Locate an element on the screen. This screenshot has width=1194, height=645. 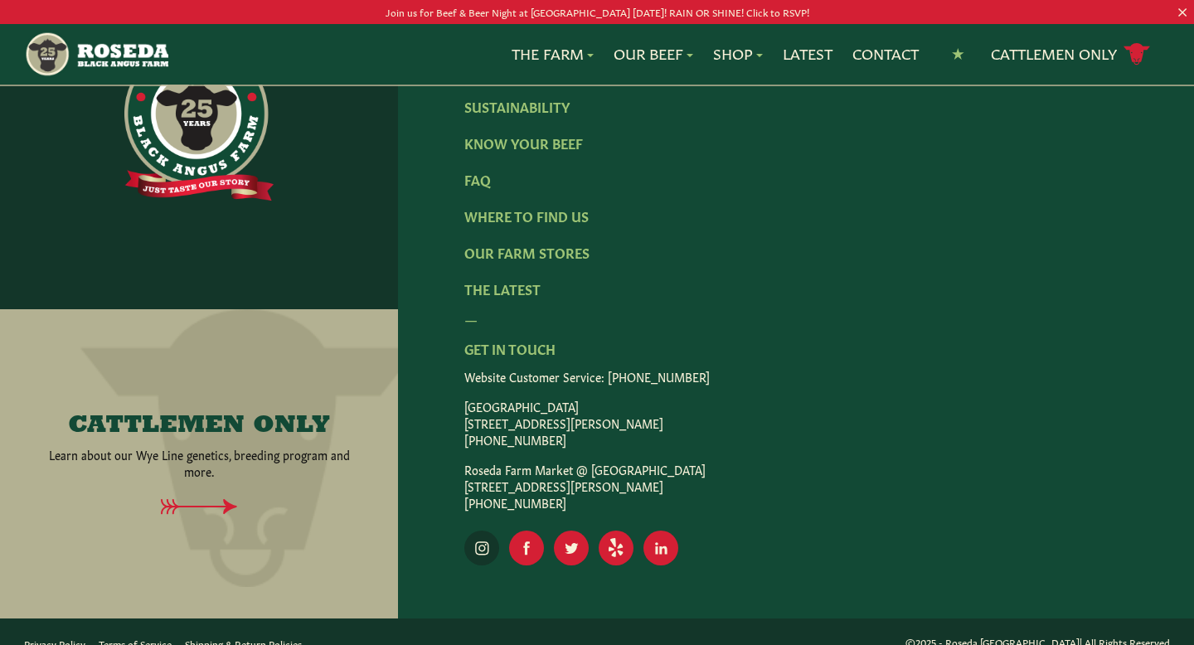
a: FAQ is located at coordinates (478, 179).